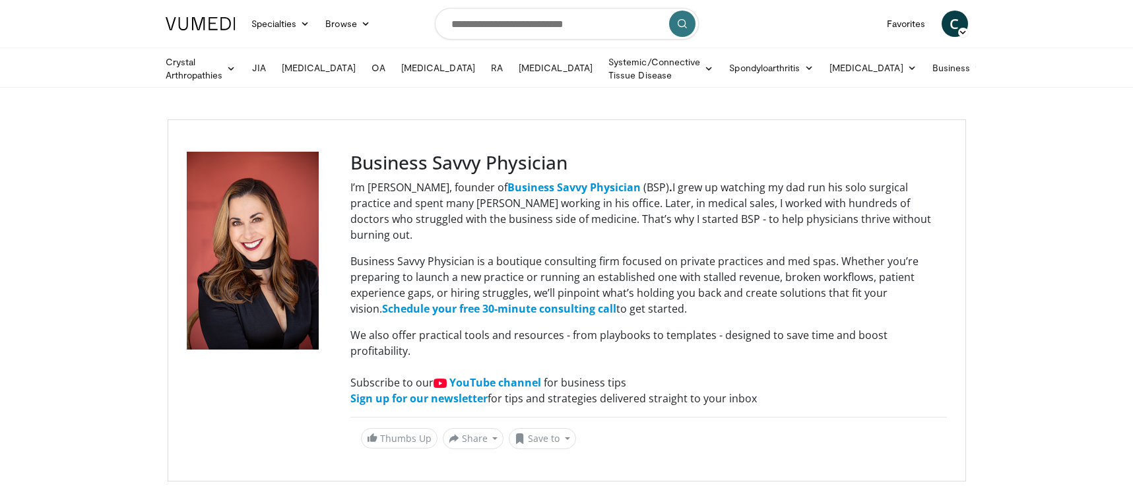 This screenshot has height=494, width=1133. I want to click on a: C, so click(955, 24).